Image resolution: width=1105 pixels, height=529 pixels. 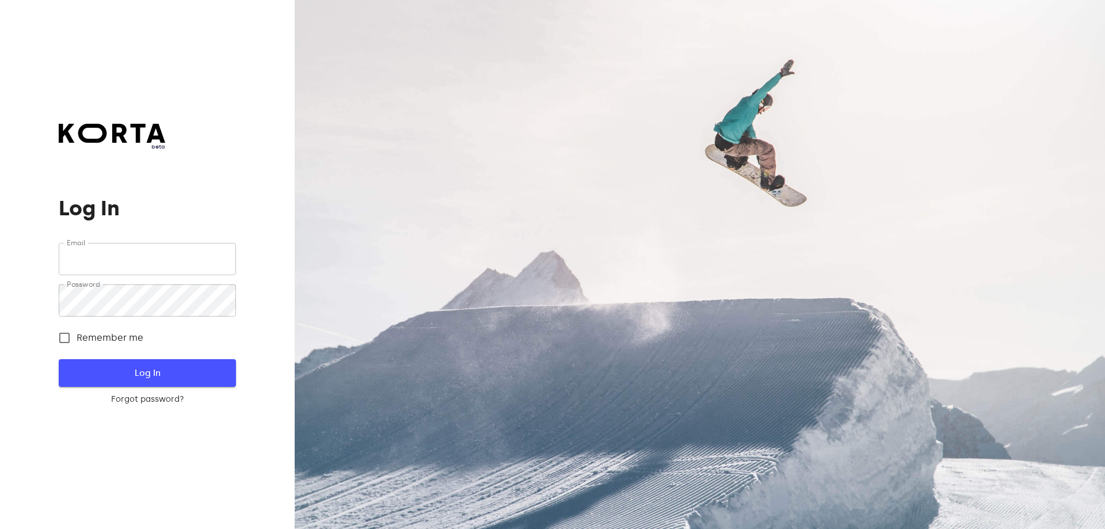 I want to click on a: Forgot password?, so click(x=147, y=399).